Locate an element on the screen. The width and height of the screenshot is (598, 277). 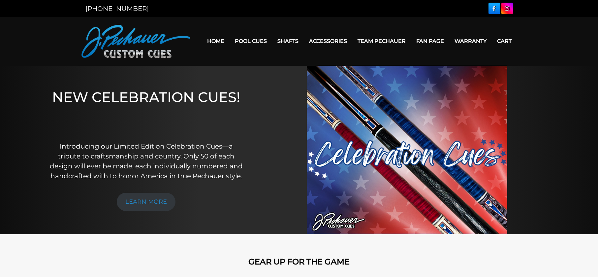
a: Team Pechauer is located at coordinates (382, 41).